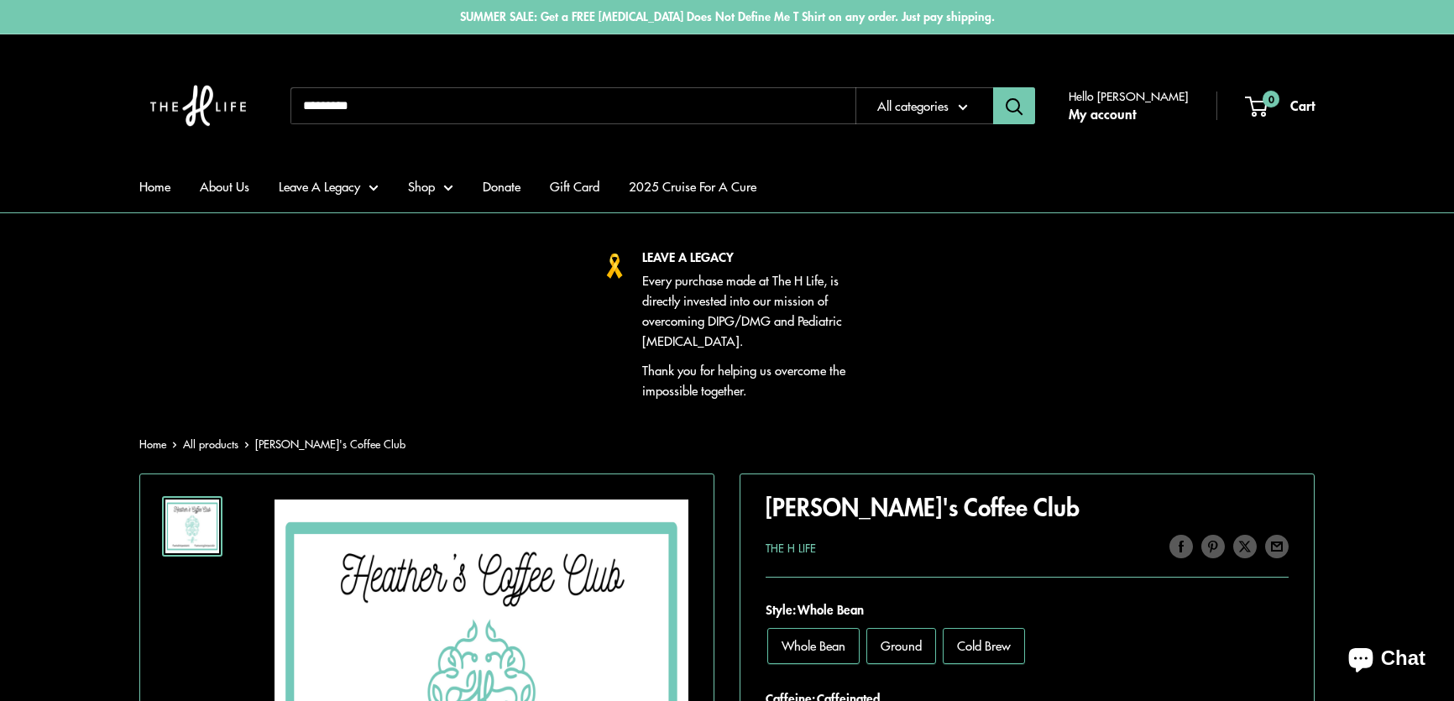 The height and width of the screenshot is (701, 1454). Describe the element at coordinates (328, 186) in the screenshot. I see `a: Leave A Legacy` at that location.